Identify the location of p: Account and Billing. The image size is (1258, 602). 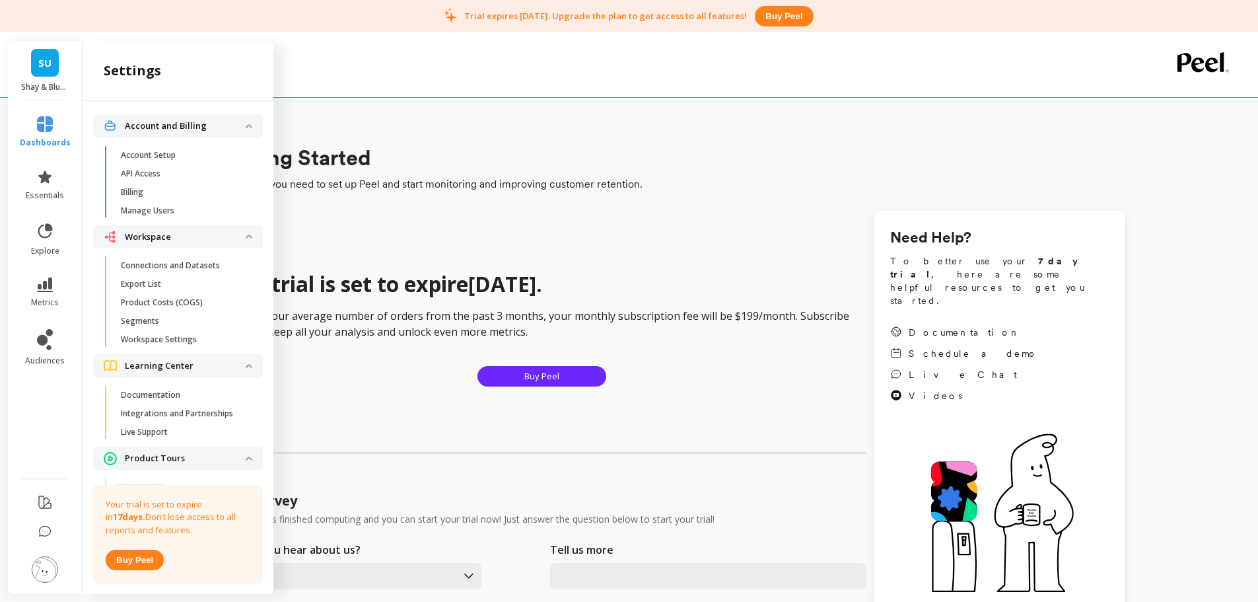
(185, 126).